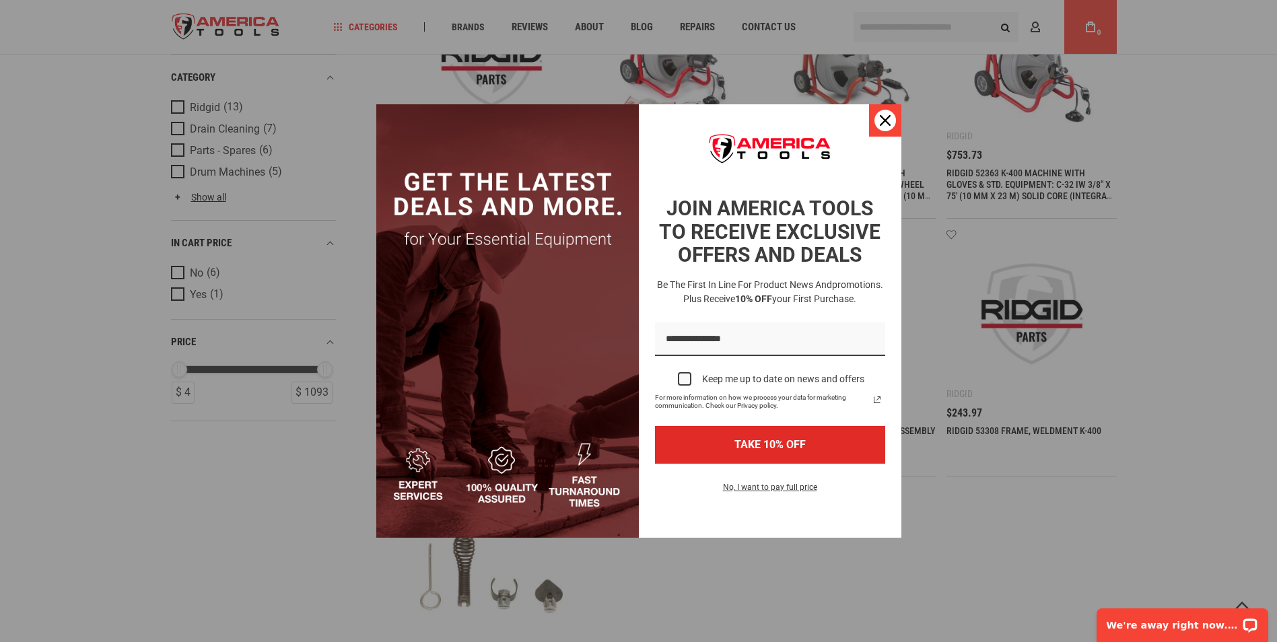 The width and height of the screenshot is (1277, 642). I want to click on strong: JOIN AMERICA TOOLS TO RECEIVE EXCLUSIVE OFFERS AND DEALS, so click(769, 232).